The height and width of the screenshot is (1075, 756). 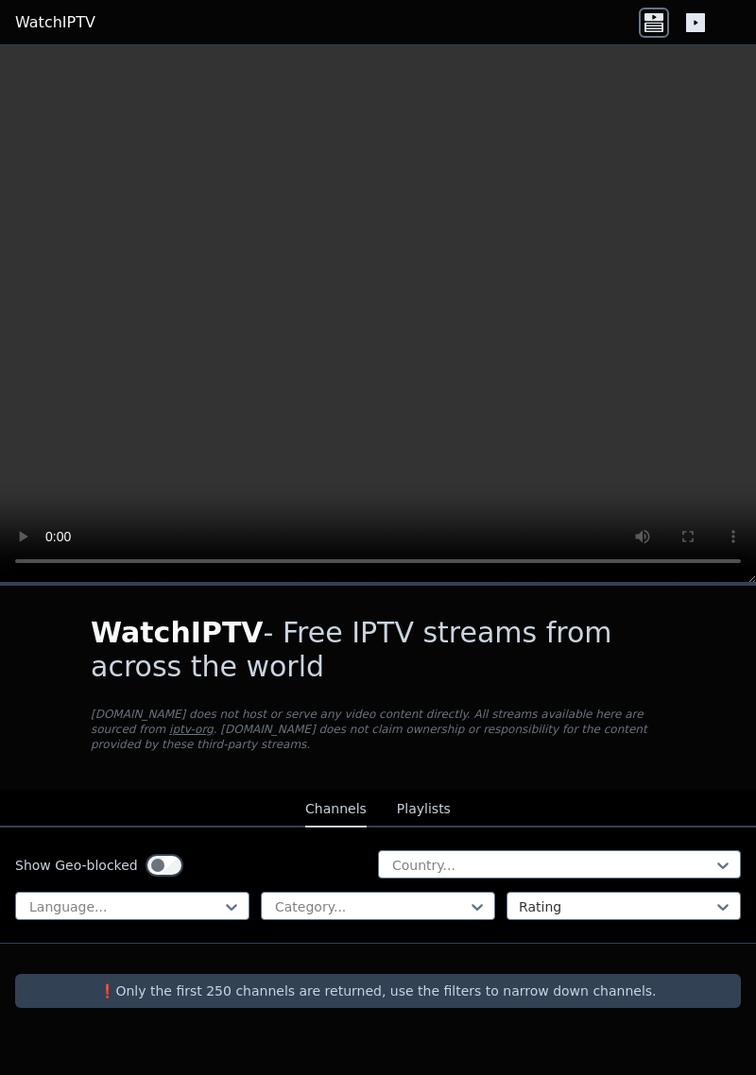 I want to click on button: Playlists, so click(x=423, y=810).